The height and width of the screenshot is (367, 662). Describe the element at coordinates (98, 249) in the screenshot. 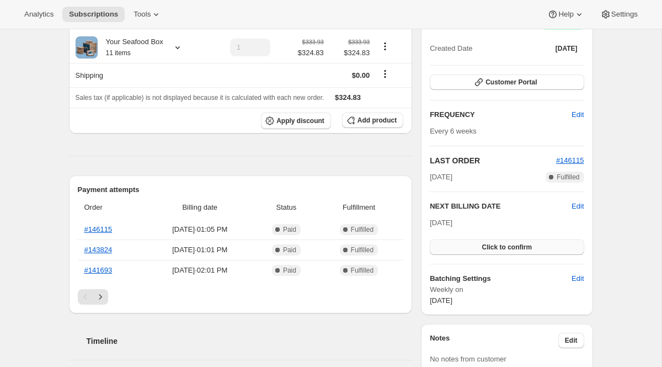

I see `a: #143824` at that location.